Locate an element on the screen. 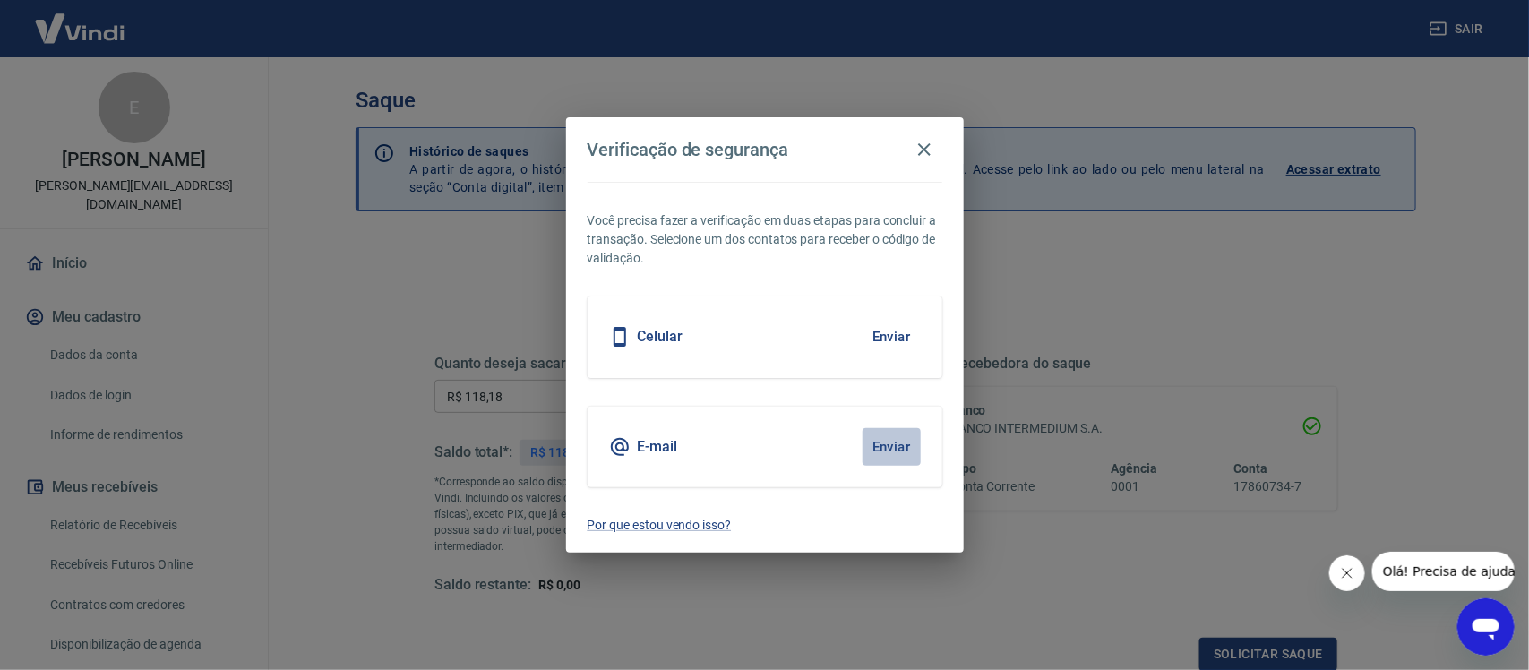 Image resolution: width=1529 pixels, height=670 pixels. span: Olá! Precisa de ajuda? is located at coordinates (81, 20).